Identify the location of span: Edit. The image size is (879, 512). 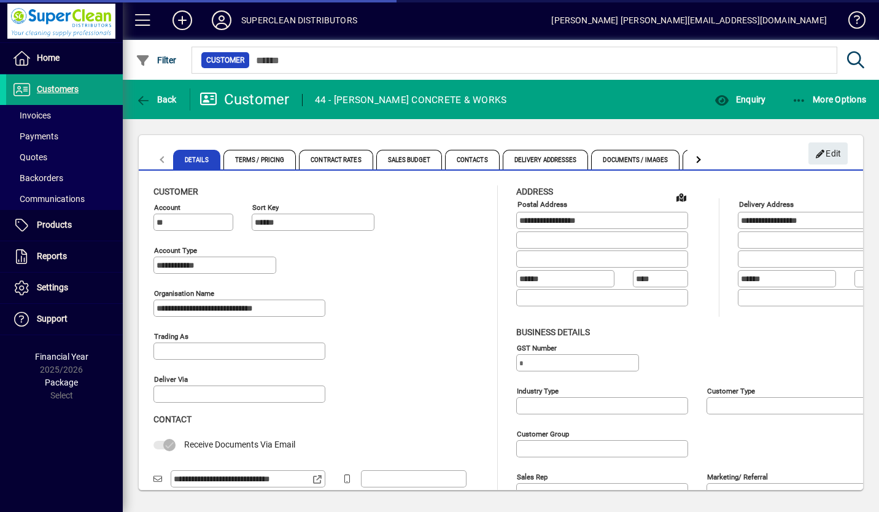
(828, 153).